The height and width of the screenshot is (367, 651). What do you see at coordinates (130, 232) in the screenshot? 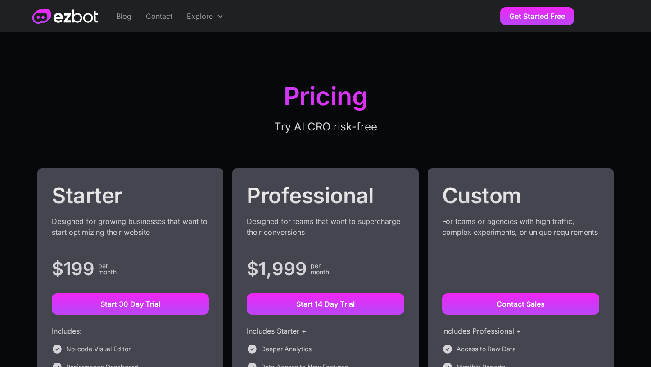
I see `div: Designed for growing businesses that want to start optimizing their website` at bounding box center [130, 232].